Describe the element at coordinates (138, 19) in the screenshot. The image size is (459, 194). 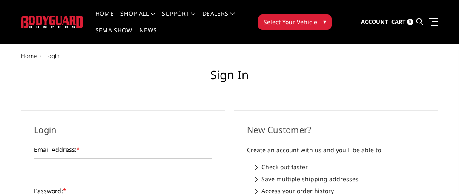
I see `a: shop all` at that location.